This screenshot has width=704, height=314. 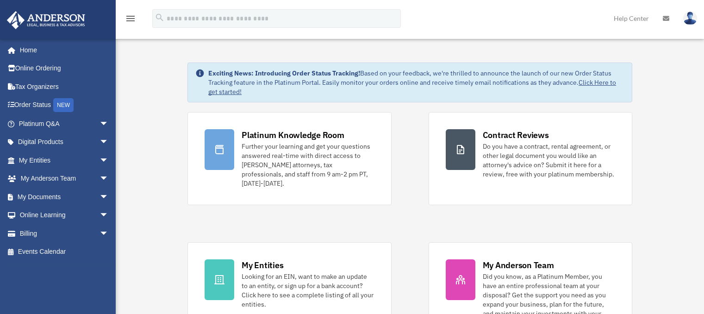 I want to click on a: My Anderson Teamarrow_drop_down, so click(x=64, y=179).